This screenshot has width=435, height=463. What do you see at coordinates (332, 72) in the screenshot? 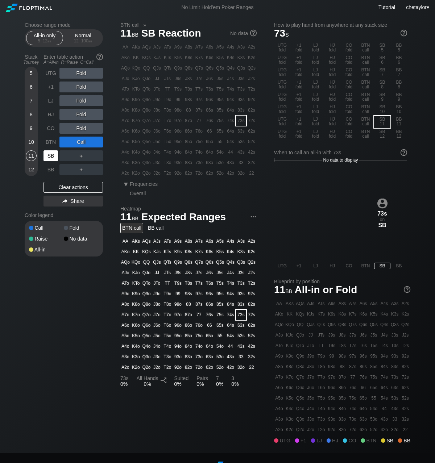
I see `div: HJ fold` at bounding box center [332, 72].